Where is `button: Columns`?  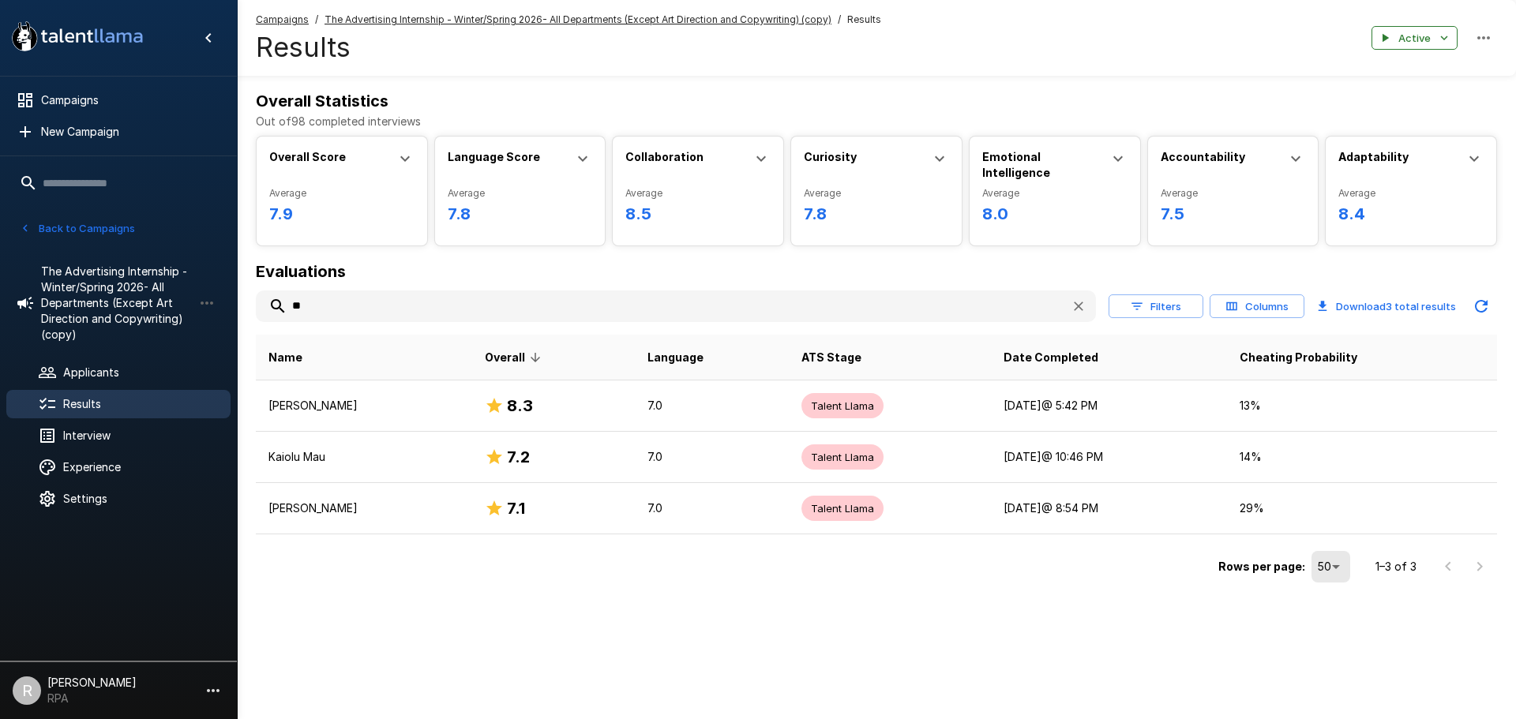 button: Columns is located at coordinates (1257, 306).